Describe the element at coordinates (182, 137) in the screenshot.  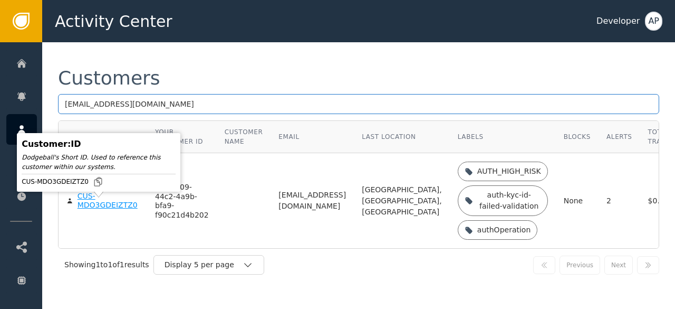
I see `div: Your Customer ID` at that location.